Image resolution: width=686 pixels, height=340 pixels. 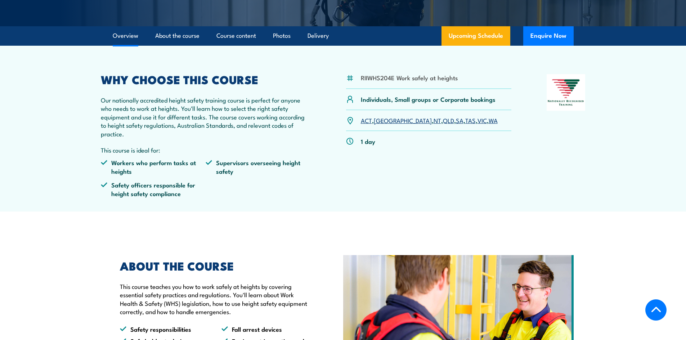 I want to click on p: 1 day, so click(x=368, y=141).